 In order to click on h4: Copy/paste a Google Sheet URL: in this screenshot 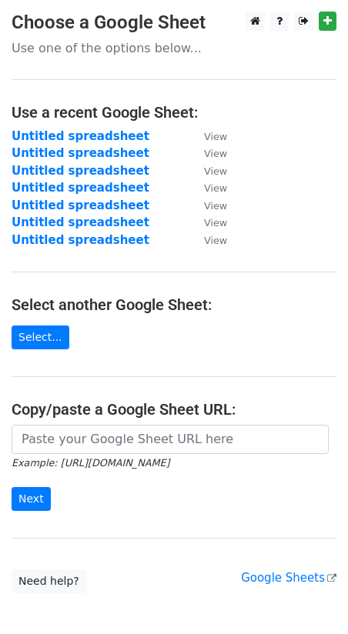, I will do `click(174, 409)`.